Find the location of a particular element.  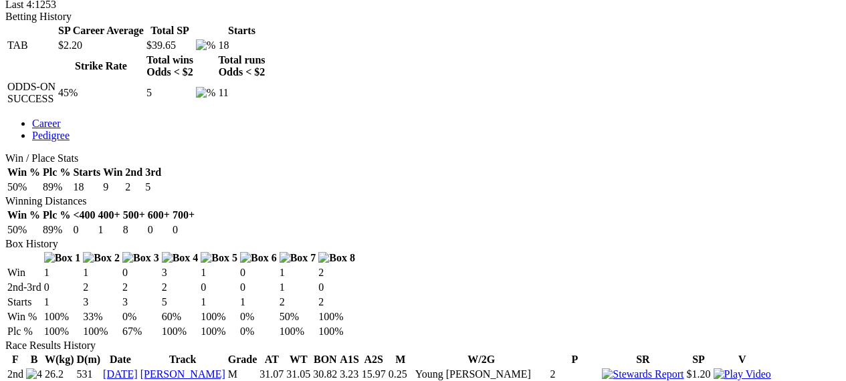

img: Box 5 is located at coordinates (219, 258).